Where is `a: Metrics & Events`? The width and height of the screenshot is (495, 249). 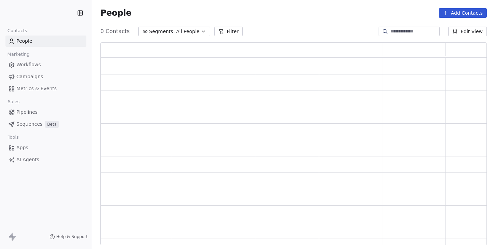
a: Metrics & Events is located at coordinates (46, 88).